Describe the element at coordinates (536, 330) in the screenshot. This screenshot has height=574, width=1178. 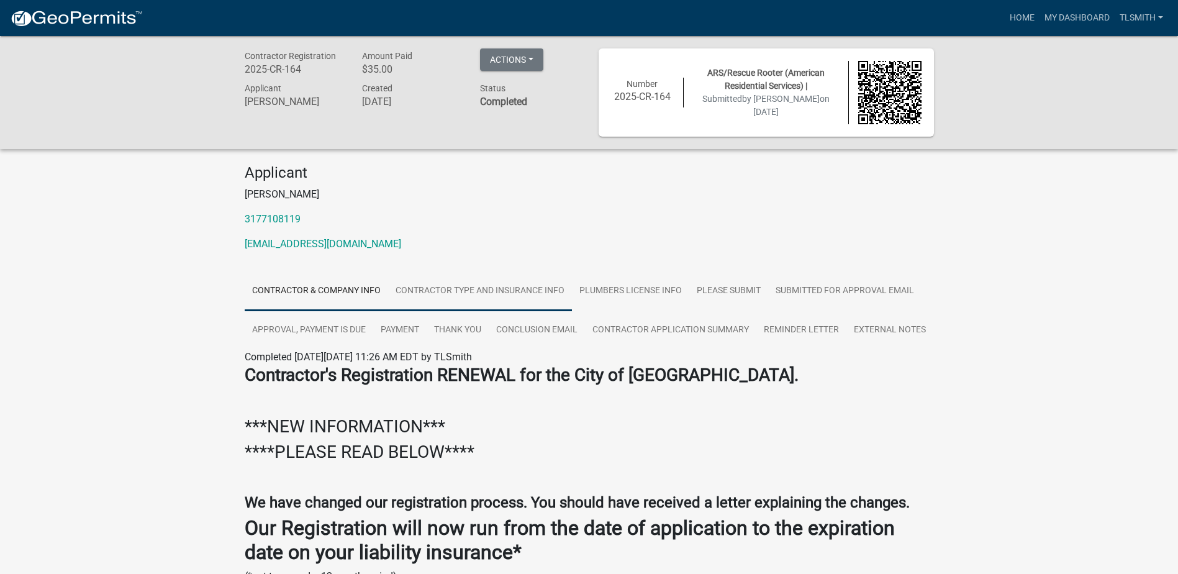
I see `a: Conclusion Email` at that location.